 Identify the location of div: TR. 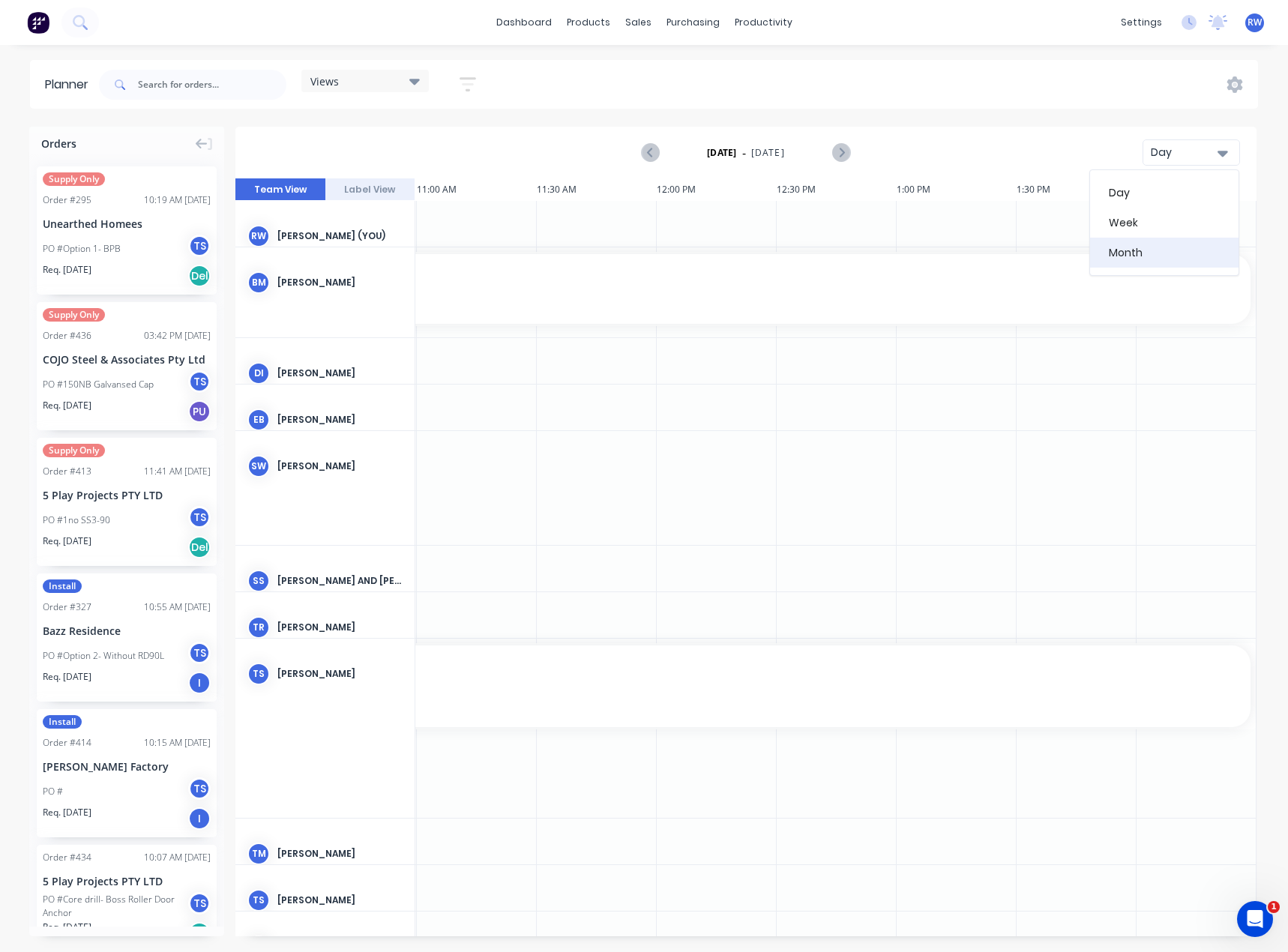
(258, 628).